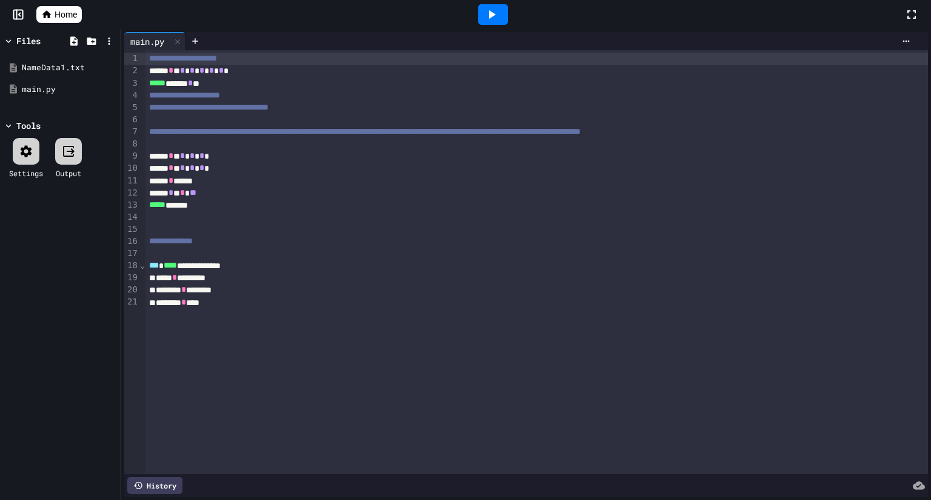 The image size is (931, 500). What do you see at coordinates (131, 71) in the screenshot?
I see `div: 2` at bounding box center [131, 71].